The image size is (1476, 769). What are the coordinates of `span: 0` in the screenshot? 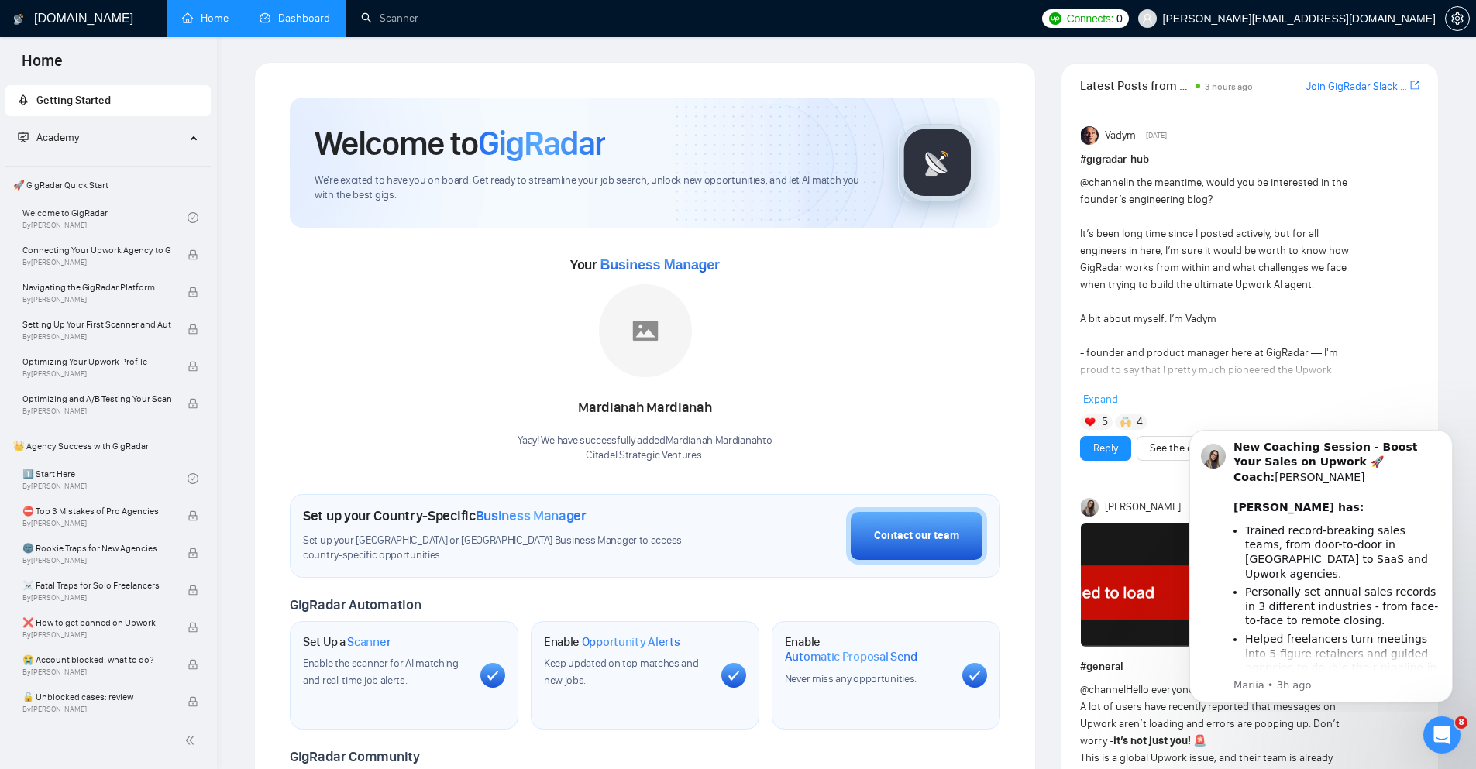 It's located at (1120, 19).